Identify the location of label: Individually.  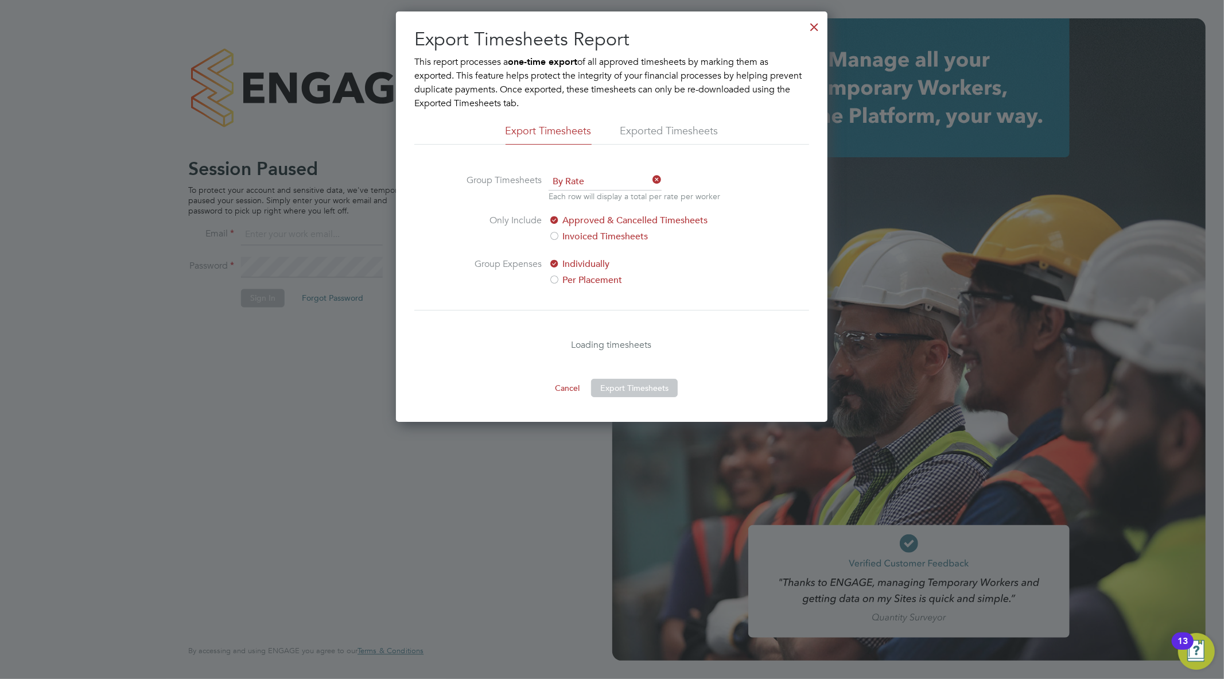
(644, 264).